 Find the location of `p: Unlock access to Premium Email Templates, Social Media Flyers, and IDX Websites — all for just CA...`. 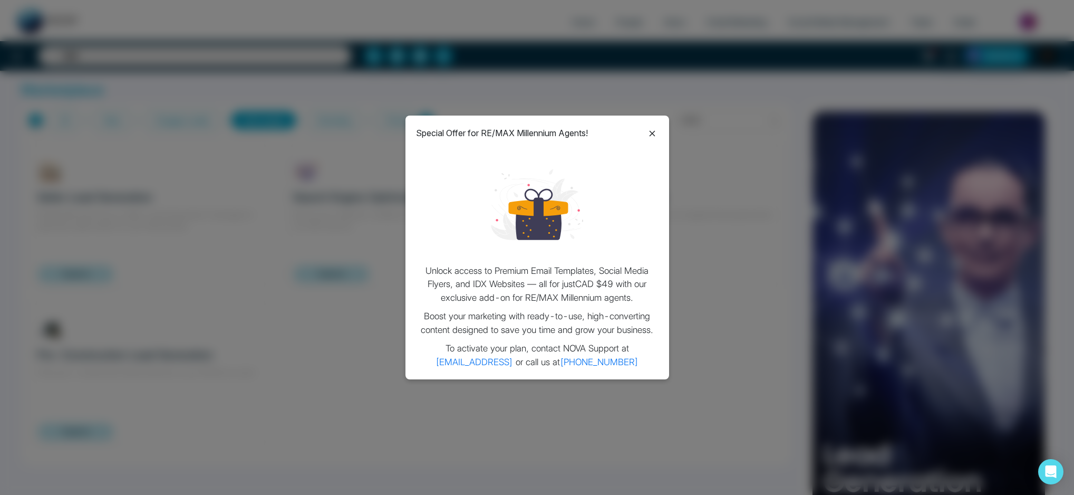

p: Unlock access to Premium Email Templates, Social Media Flyers, and IDX Websites — all for just CA... is located at coordinates (538, 284).